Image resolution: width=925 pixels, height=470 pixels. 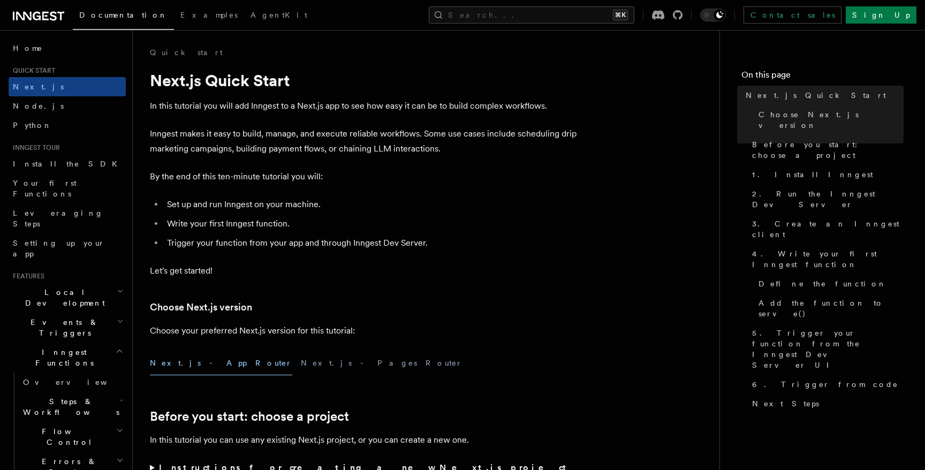 What do you see at coordinates (67, 328) in the screenshot?
I see `button: Events & Triggers` at bounding box center [67, 328].